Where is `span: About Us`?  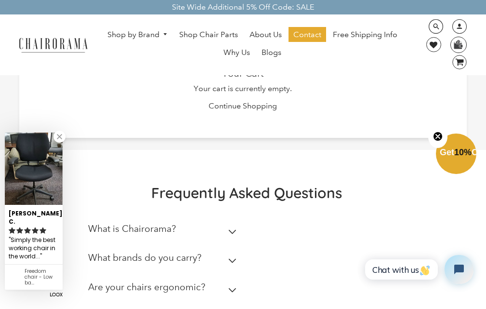 span: About Us is located at coordinates (265, 35).